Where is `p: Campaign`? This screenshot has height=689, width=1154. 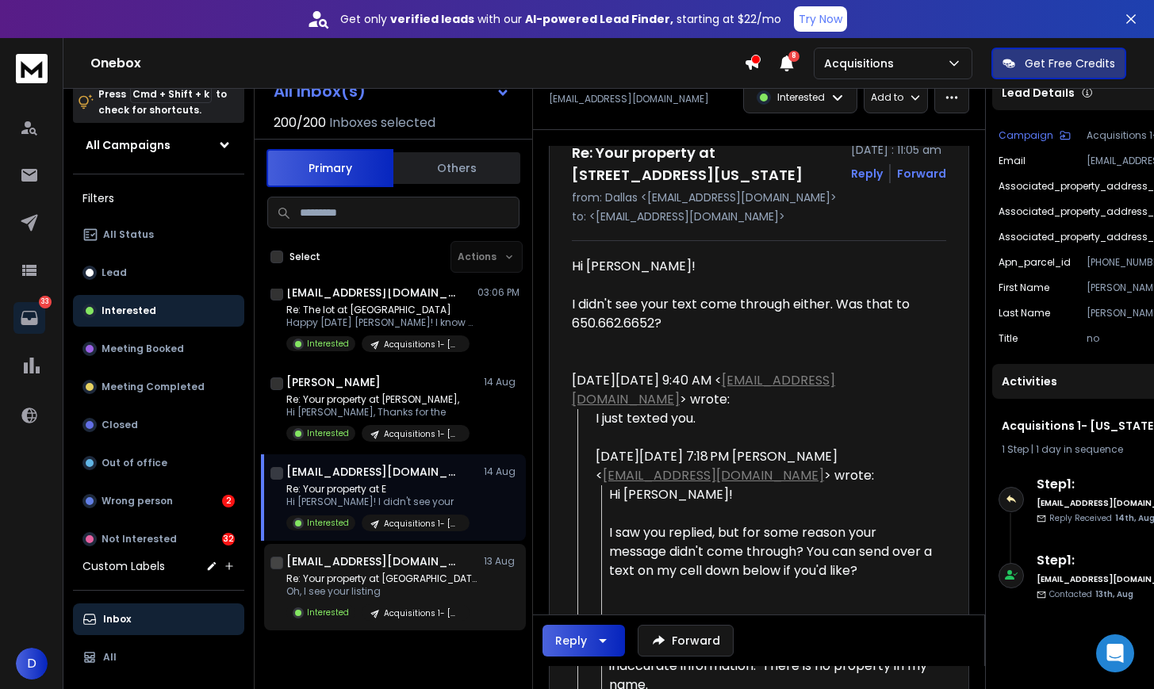
p: Campaign is located at coordinates (1025, 136).